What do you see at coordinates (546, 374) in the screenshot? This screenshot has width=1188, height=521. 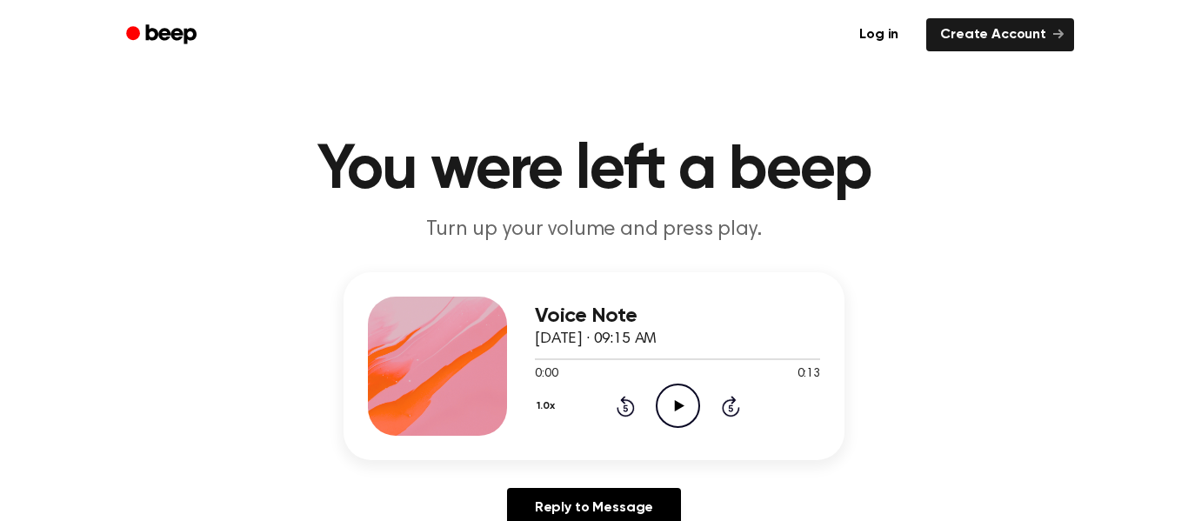 I see `span: 0:00` at bounding box center [546, 374].